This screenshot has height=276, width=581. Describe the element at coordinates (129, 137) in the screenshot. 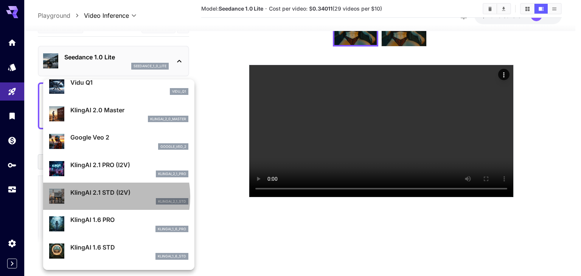

I see `p: Google Veo 2` at that location.